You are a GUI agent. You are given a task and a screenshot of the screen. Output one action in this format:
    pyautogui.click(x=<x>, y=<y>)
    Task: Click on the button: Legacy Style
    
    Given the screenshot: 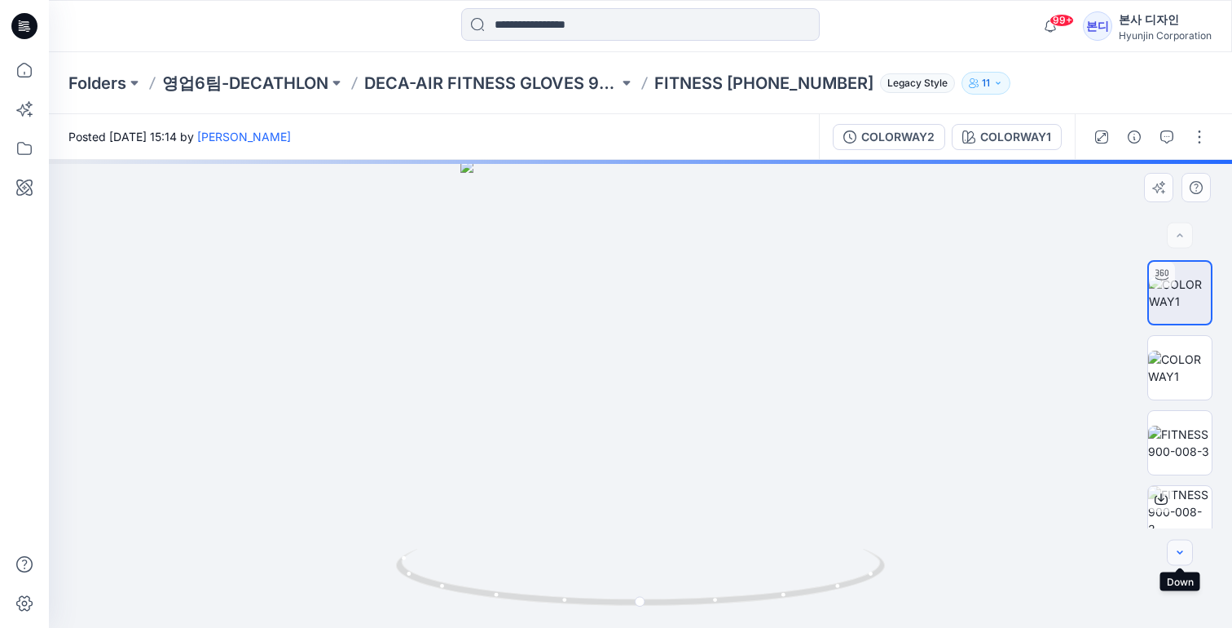 What is the action you would take?
    pyautogui.click(x=914, y=83)
    